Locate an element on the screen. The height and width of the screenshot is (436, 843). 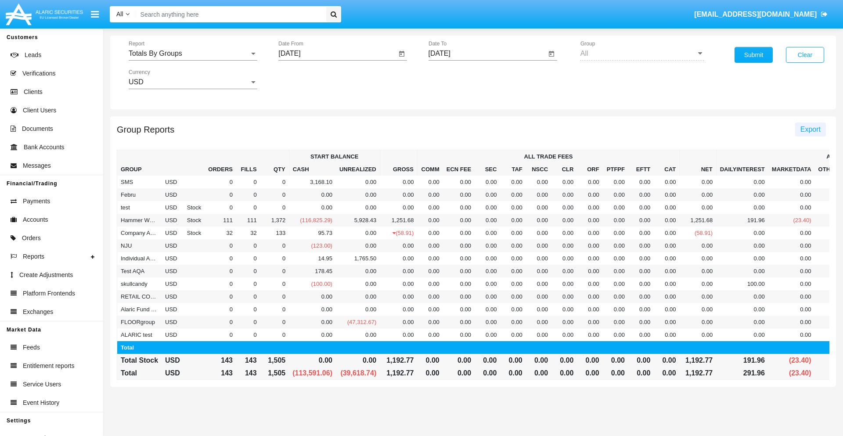
td: Stock is located at coordinates (194, 207).